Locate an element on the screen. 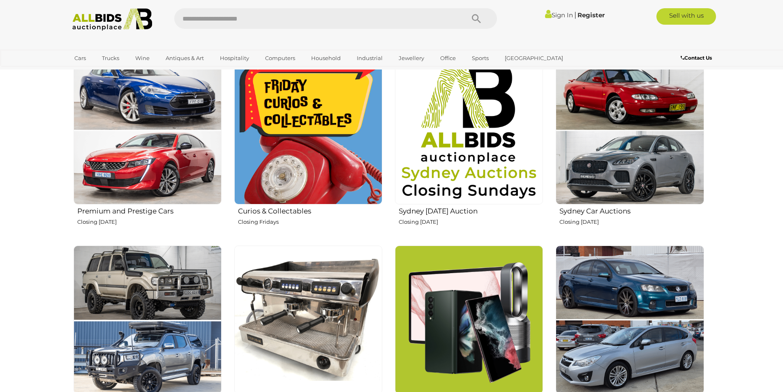 Image resolution: width=783 pixels, height=392 pixels. img: Curios & Collectables is located at coordinates (308, 130).